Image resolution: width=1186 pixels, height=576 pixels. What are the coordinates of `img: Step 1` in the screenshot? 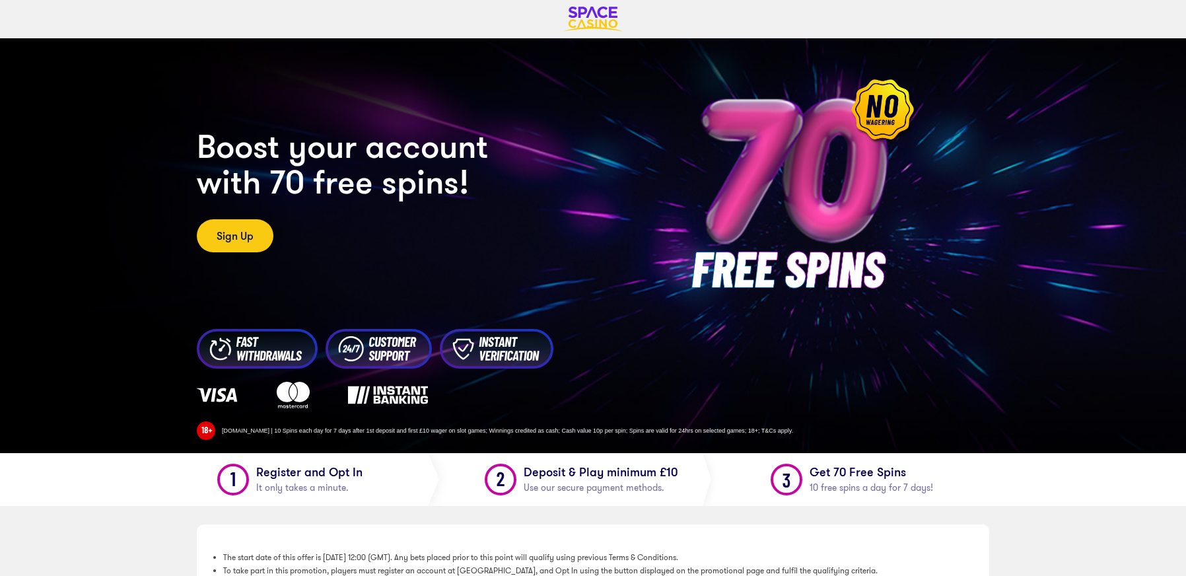 It's located at (233, 479).